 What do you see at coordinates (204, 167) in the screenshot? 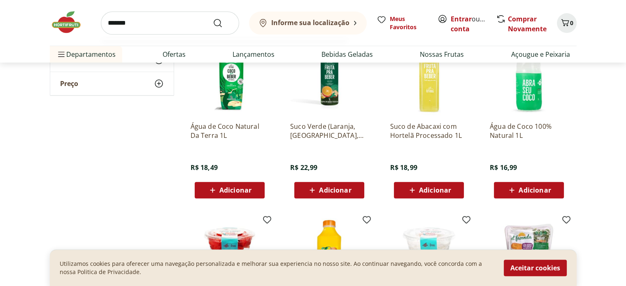
I see `span: R$ 18,49` at bounding box center [204, 167].